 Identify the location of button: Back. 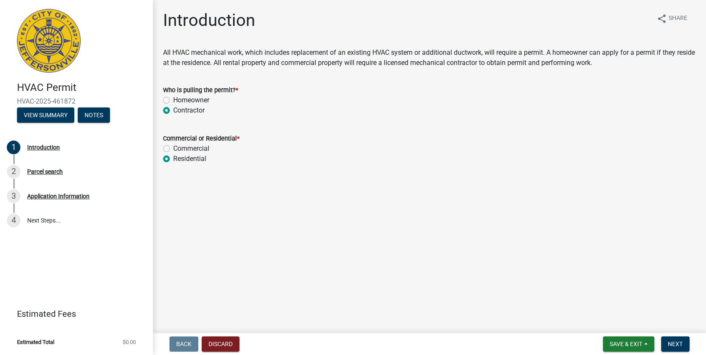
(184, 344).